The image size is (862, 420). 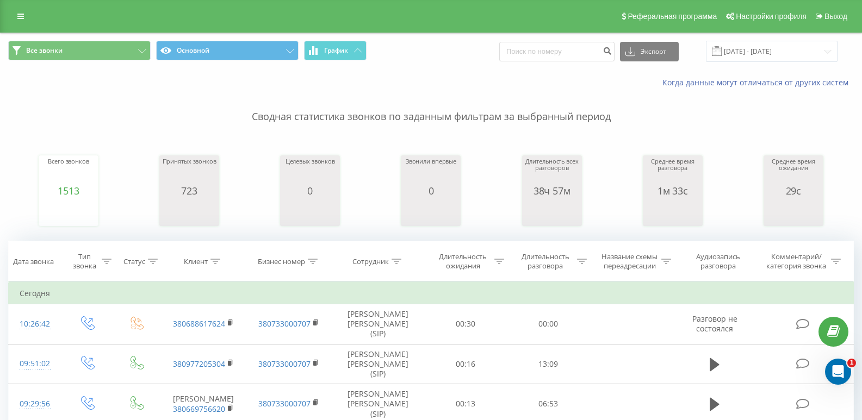 What do you see at coordinates (134, 261) in the screenshot?
I see `div: Статус` at bounding box center [134, 261].